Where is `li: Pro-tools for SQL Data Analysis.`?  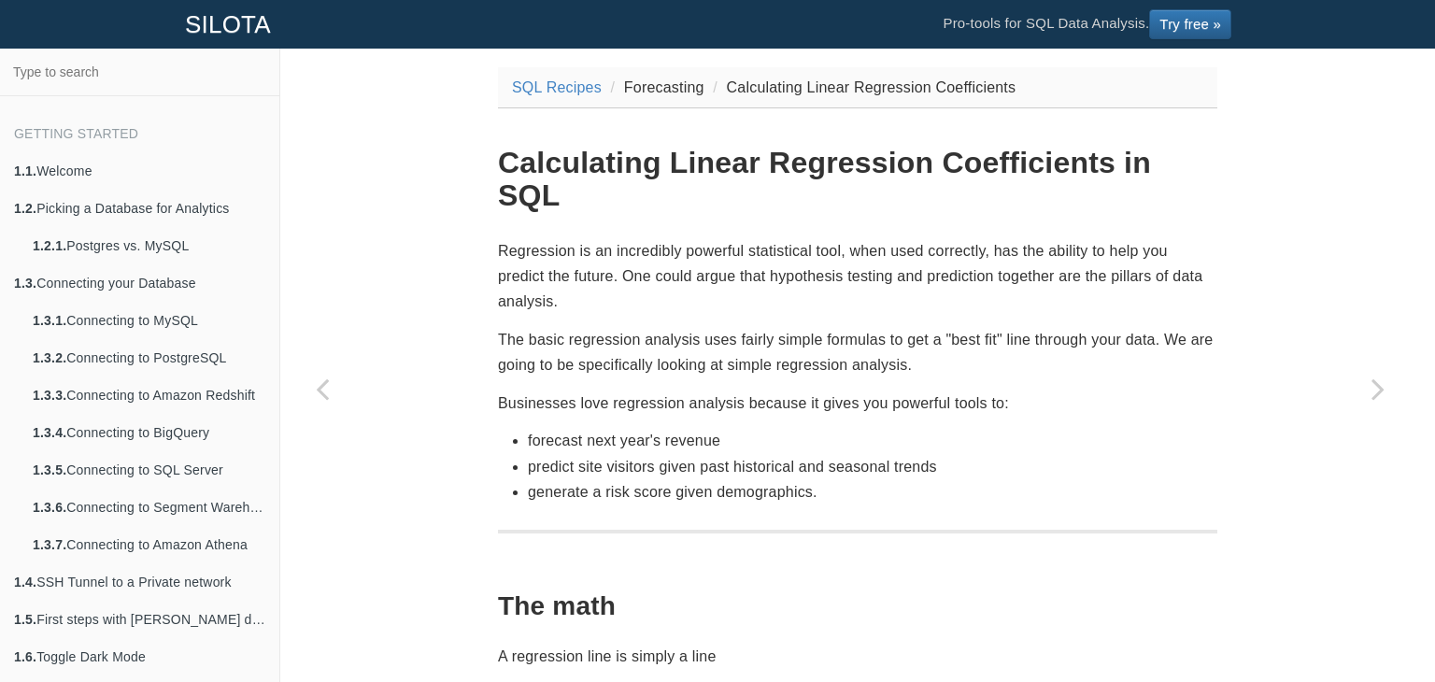
li: Pro-tools for SQL Data Analysis. is located at coordinates (1086, 24).